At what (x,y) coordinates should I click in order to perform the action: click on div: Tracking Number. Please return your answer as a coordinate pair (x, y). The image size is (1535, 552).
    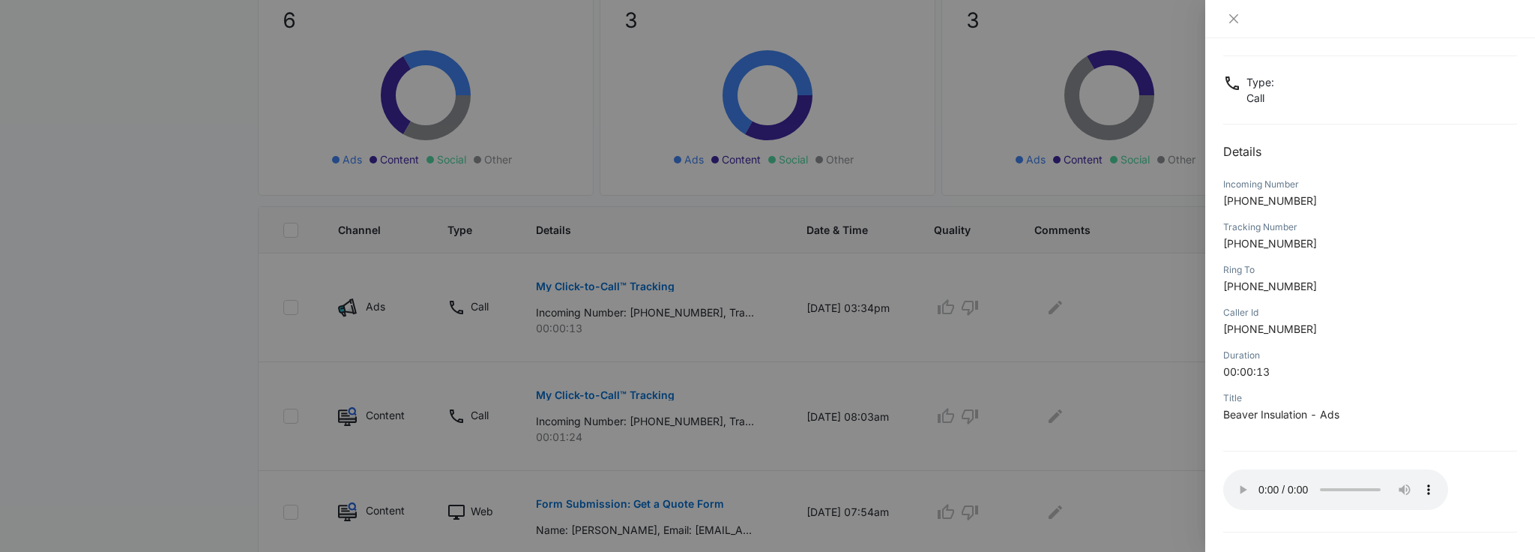
    Looking at the image, I should click on (1370, 227).